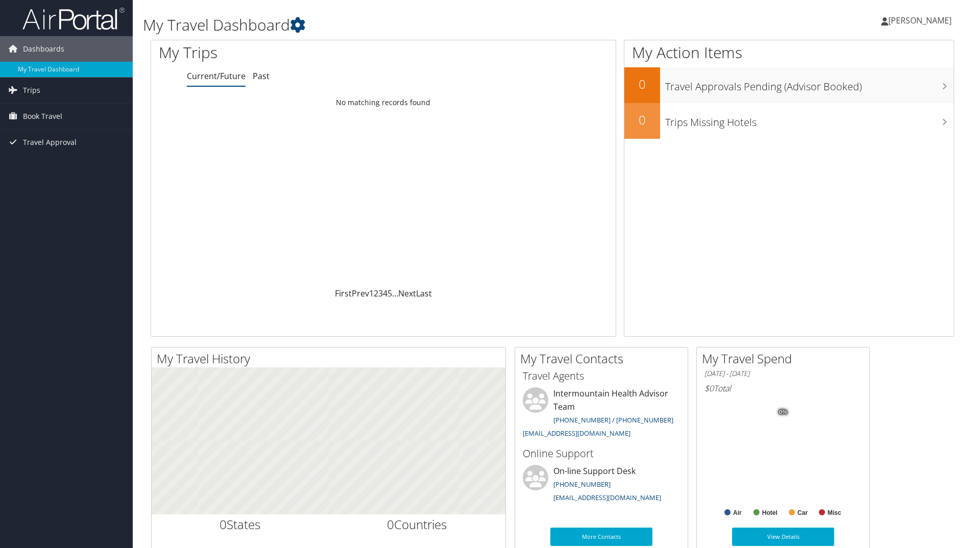 This screenshot has width=972, height=548. I want to click on a: Past, so click(261, 76).